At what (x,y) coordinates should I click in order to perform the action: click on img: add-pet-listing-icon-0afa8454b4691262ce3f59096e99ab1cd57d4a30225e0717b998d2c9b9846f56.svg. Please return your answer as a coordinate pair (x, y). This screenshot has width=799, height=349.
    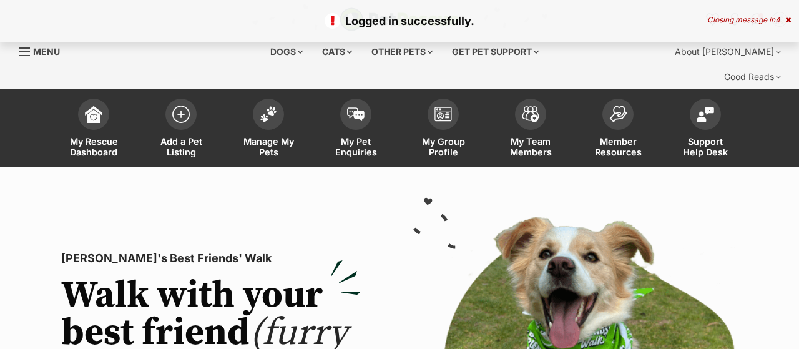
    Looking at the image, I should click on (181, 114).